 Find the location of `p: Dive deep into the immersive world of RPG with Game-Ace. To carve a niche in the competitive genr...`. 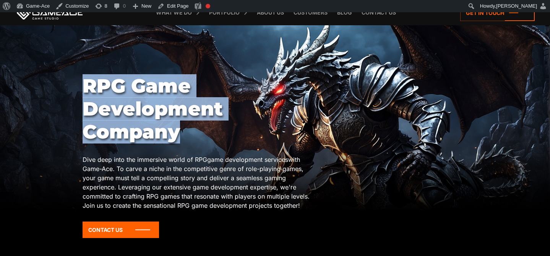

p: Dive deep into the immersive world of RPG with Game-Ace. To carve a niche in the competitive genr... is located at coordinates (198, 182).